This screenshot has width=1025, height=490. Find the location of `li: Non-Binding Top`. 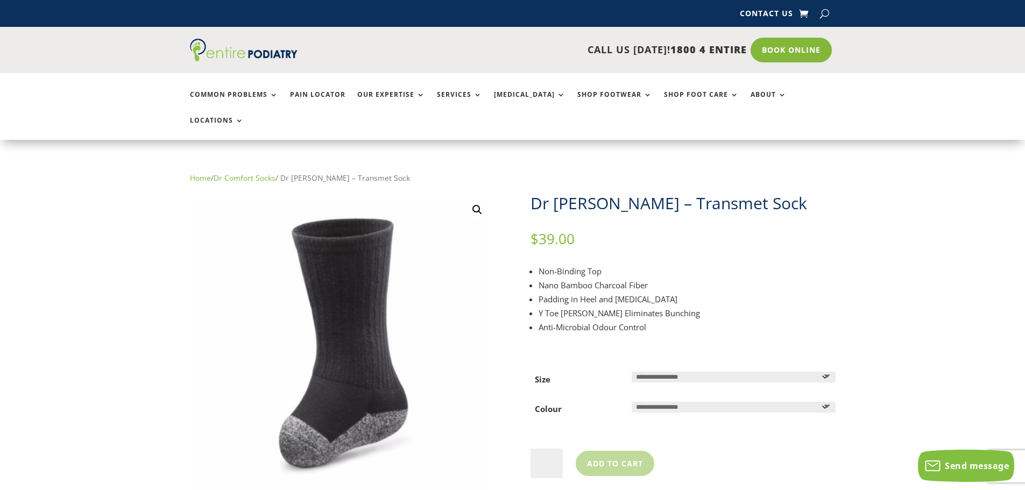

li: Non-Binding Top is located at coordinates (687, 271).